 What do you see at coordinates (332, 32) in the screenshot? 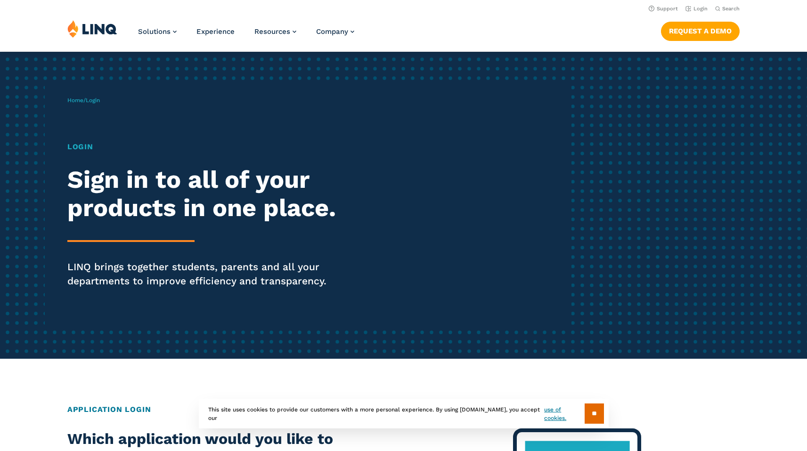
I see `span: Company` at bounding box center [332, 32].